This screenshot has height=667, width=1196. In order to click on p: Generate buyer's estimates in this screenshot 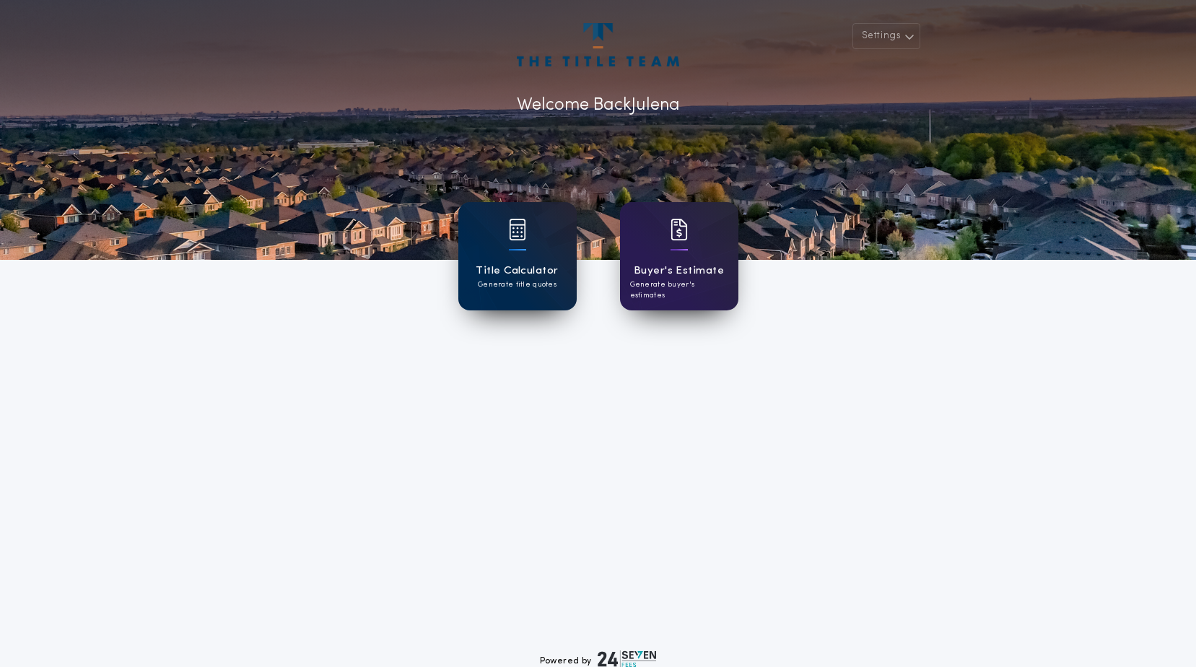, I will do `click(679, 290)`.